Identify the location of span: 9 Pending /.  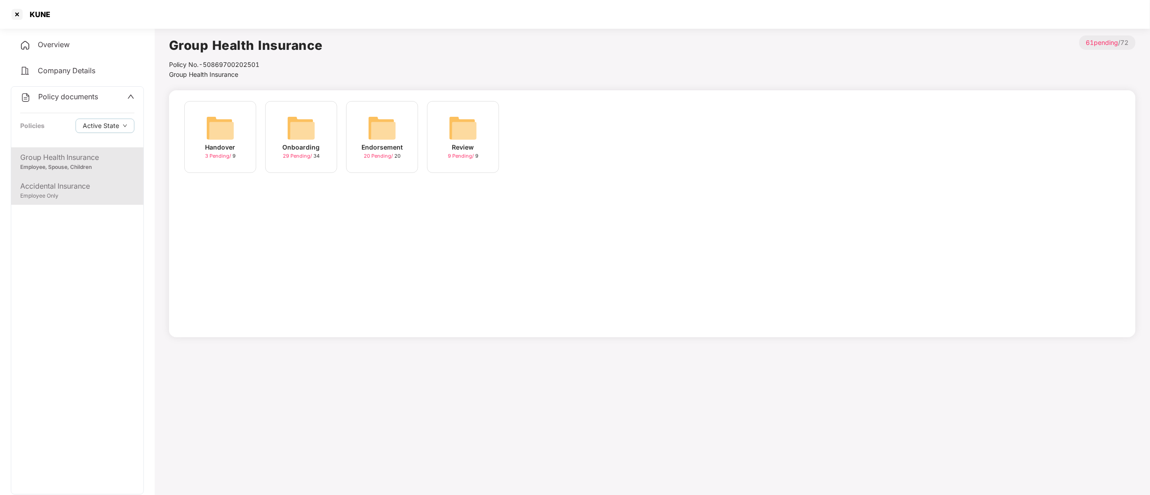
(461, 156).